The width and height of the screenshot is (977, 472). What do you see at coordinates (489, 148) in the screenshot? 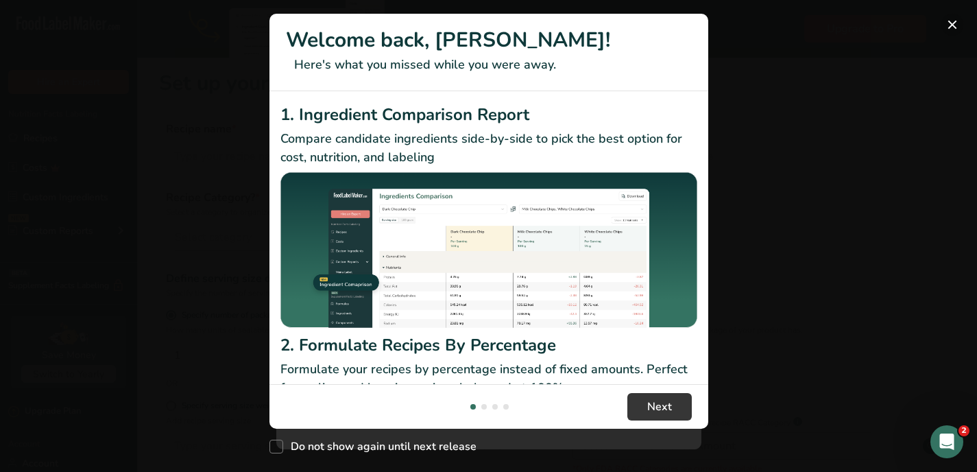
I see `p: Compare candidate ingredients side-by-side to pick the best option for cost, nutrition, and labeling` at bounding box center [489, 148].